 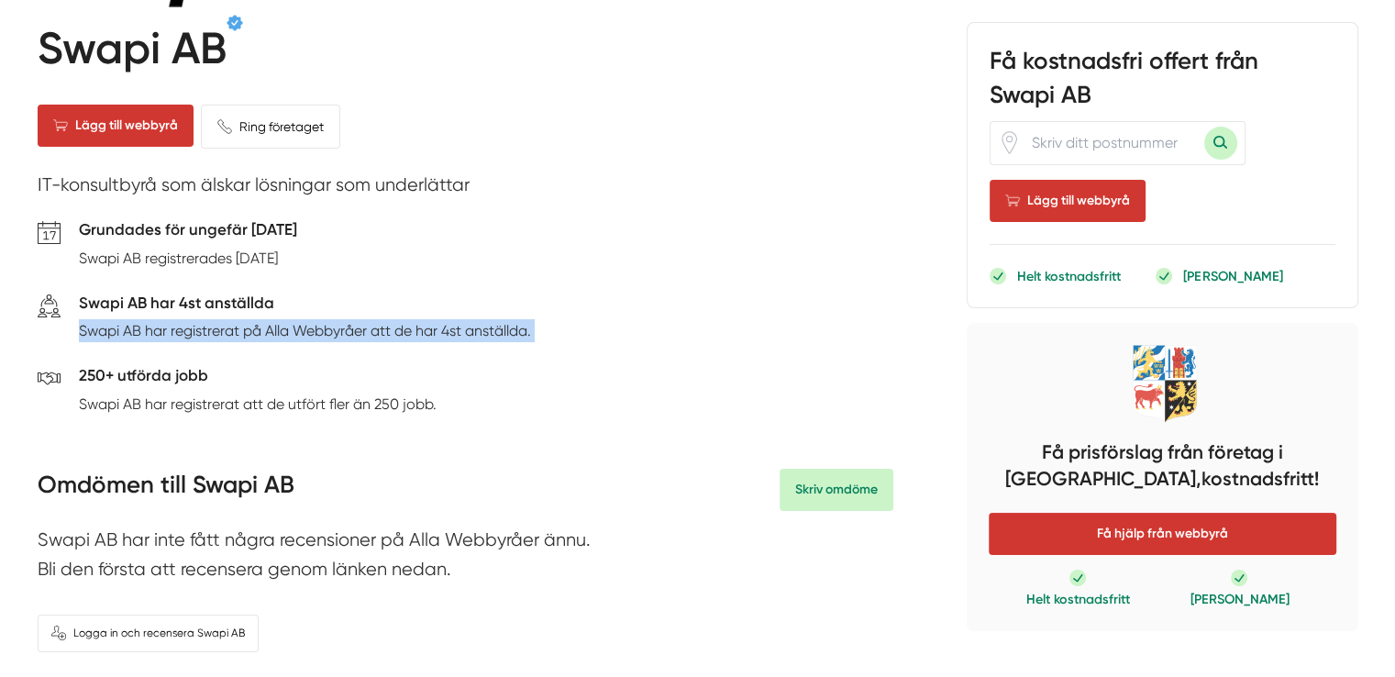 I want to click on h3: Få kostnadsfri offert från Swapi AB, so click(x=1162, y=83).